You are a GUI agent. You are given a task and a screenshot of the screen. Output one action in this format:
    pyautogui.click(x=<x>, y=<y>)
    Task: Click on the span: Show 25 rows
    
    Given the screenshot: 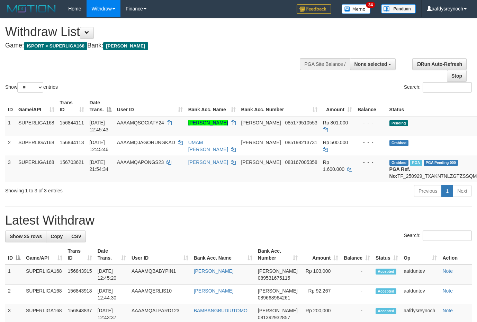 What is the action you would take?
    pyautogui.click(x=26, y=236)
    